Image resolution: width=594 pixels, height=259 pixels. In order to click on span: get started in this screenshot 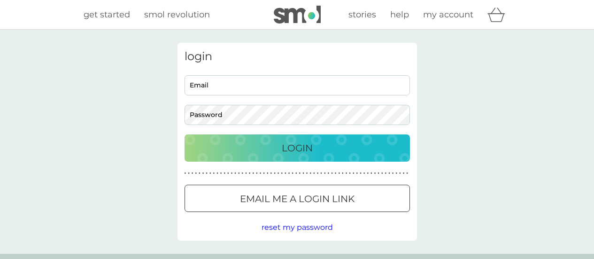, I will do `click(107, 15)`.